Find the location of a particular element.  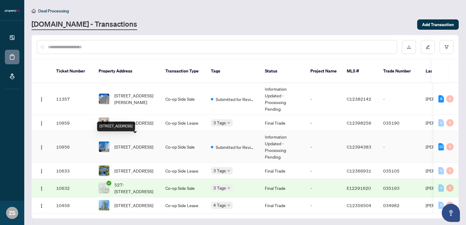

button: download is located at coordinates (409, 47).